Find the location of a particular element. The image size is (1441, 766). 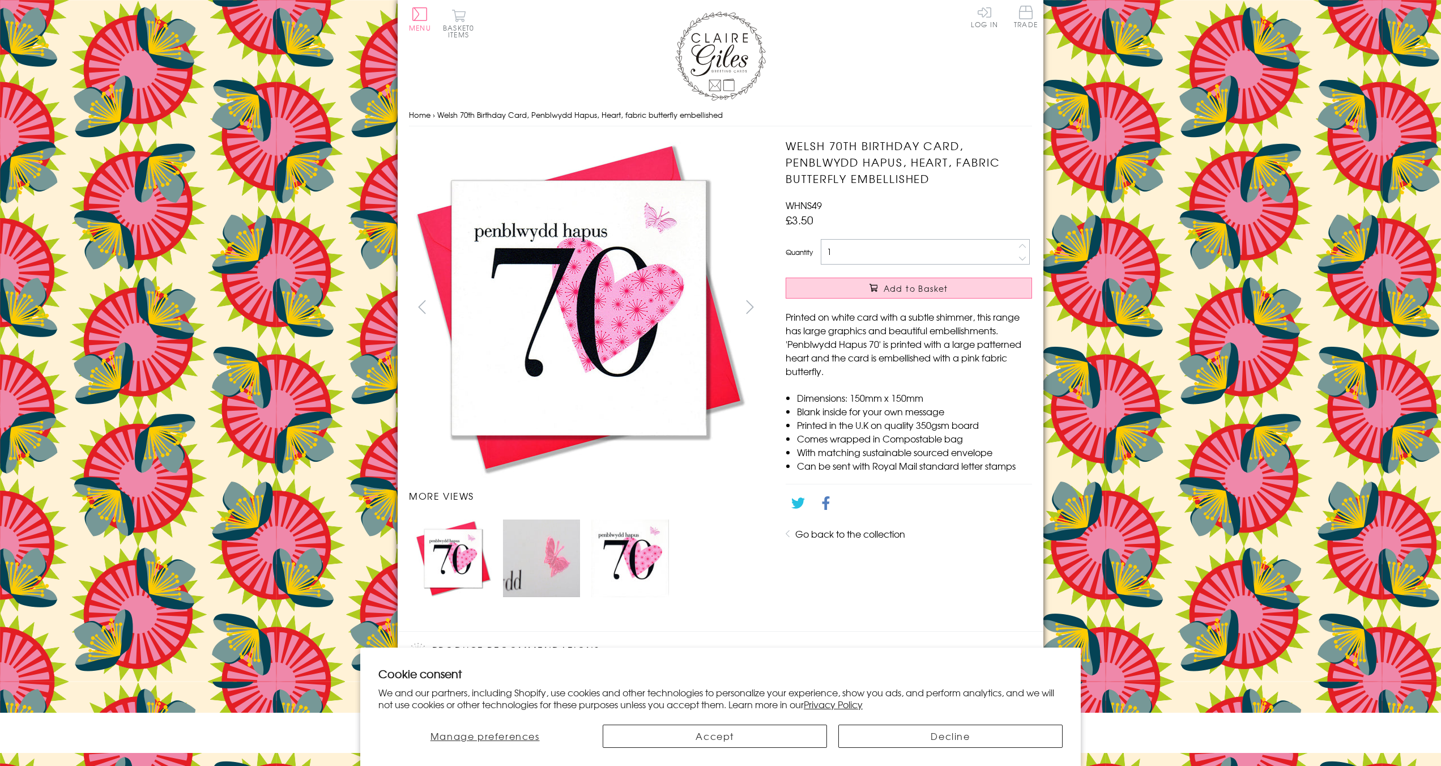

span: Welsh 70th Birthday Card, Penblwydd Hapus, Heart, fabric butterfly embellished is located at coordinates (580, 114).